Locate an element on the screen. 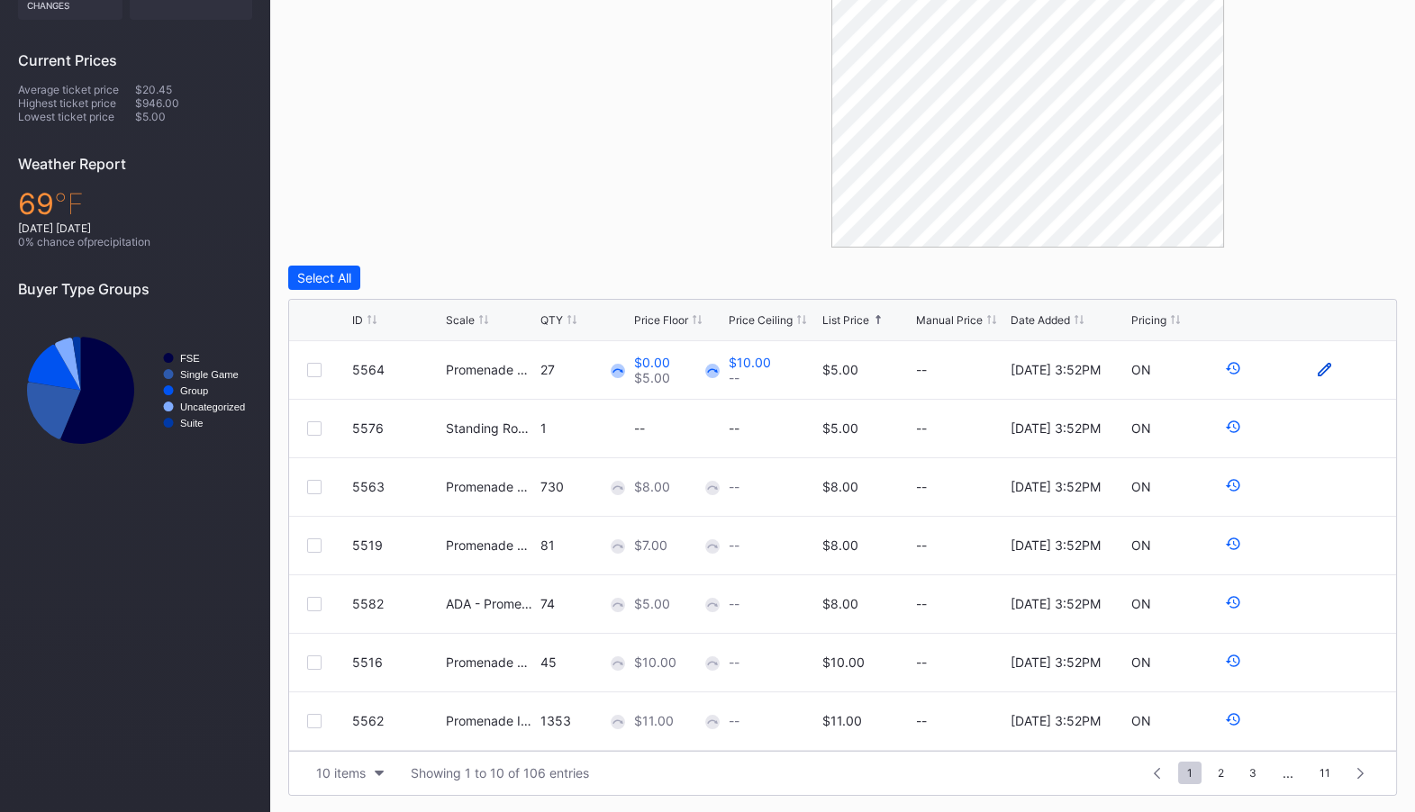 This screenshot has width=1415, height=812. span: 3 is located at coordinates (1253, 773).